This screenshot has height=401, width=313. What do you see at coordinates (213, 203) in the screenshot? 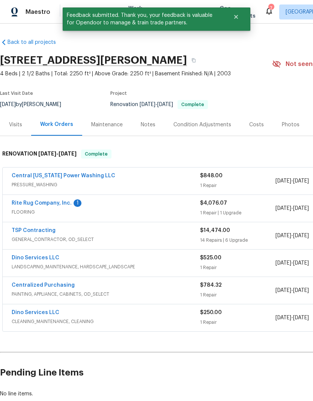
I see `span: $4,076.07` at bounding box center [213, 203].